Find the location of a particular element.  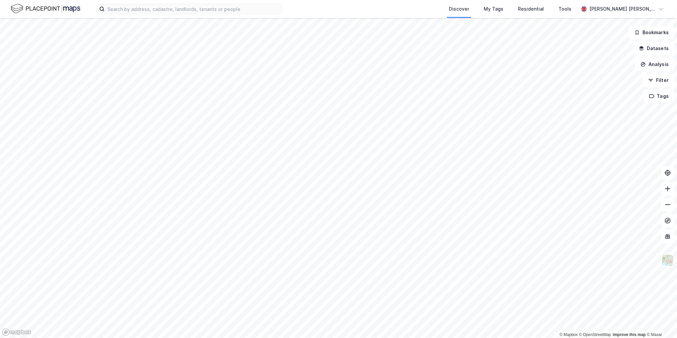

button: Filter is located at coordinates (658, 80).